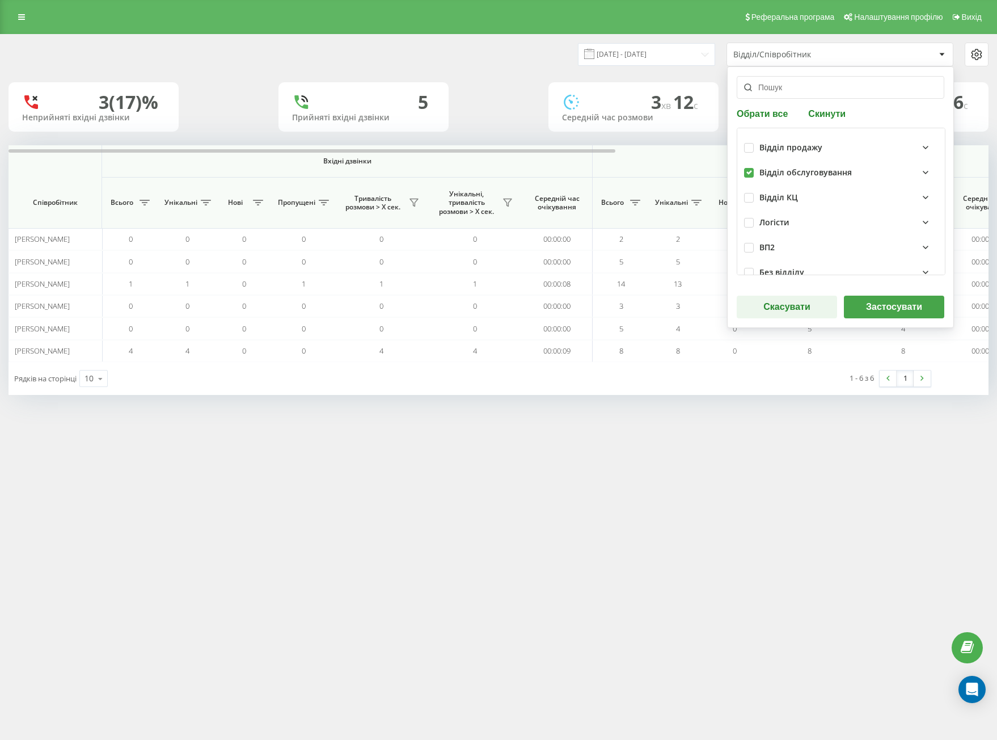  I want to click on div: Без відділу, so click(782, 272).